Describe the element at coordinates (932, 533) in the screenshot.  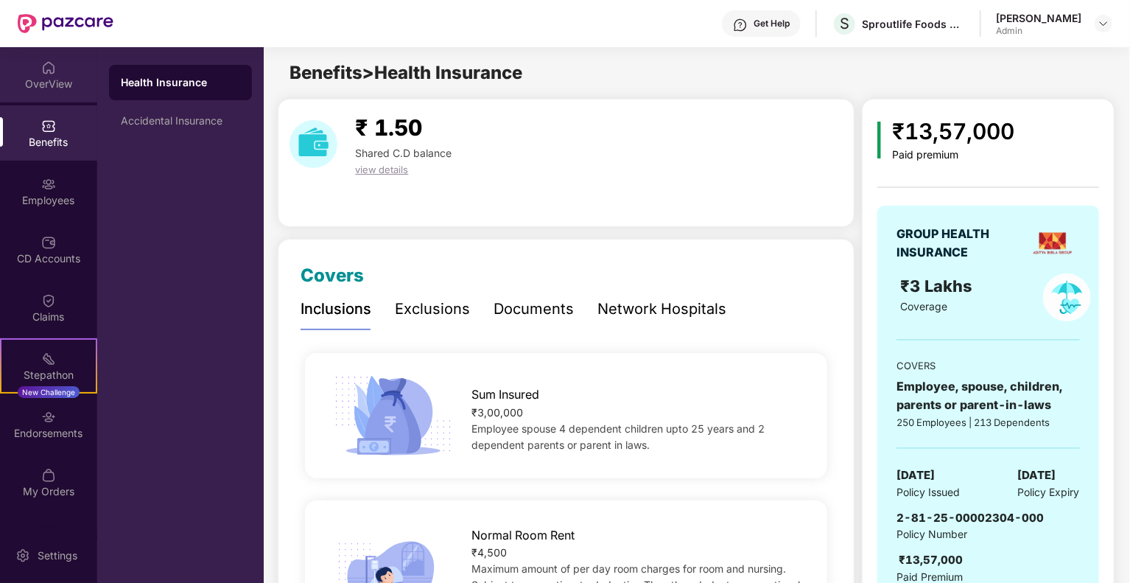
I see `span: Policy Number` at that location.